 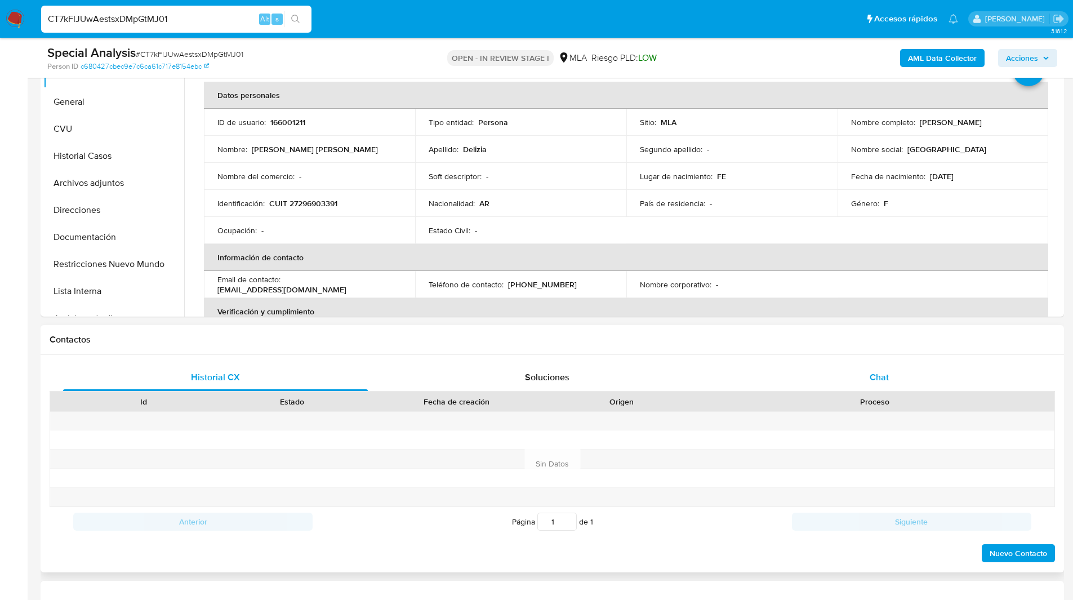 I want to click on p: AR, so click(x=484, y=203).